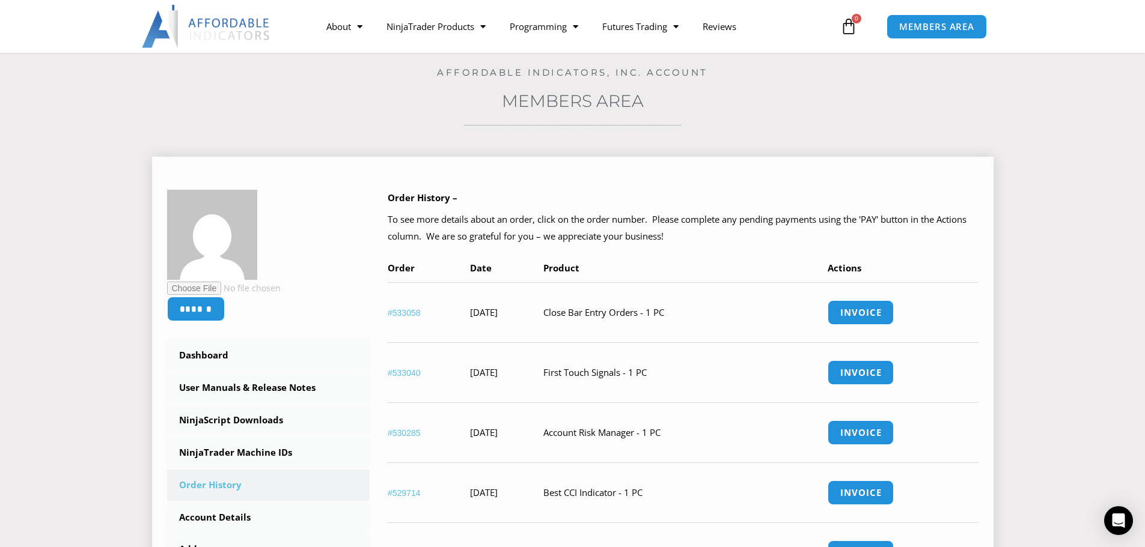 The height and width of the screenshot is (547, 1145). I want to click on a: View order number 530285, so click(404, 433).